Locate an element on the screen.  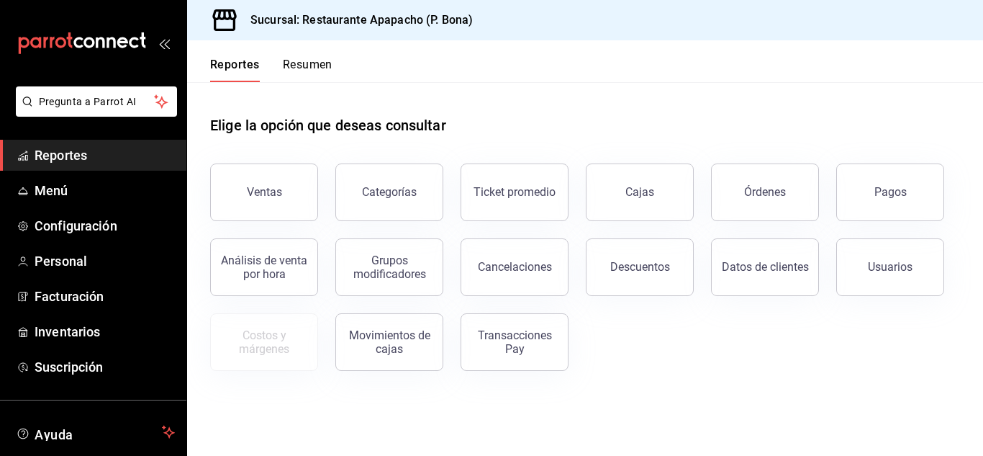
div: Usuarios is located at coordinates (890, 266).